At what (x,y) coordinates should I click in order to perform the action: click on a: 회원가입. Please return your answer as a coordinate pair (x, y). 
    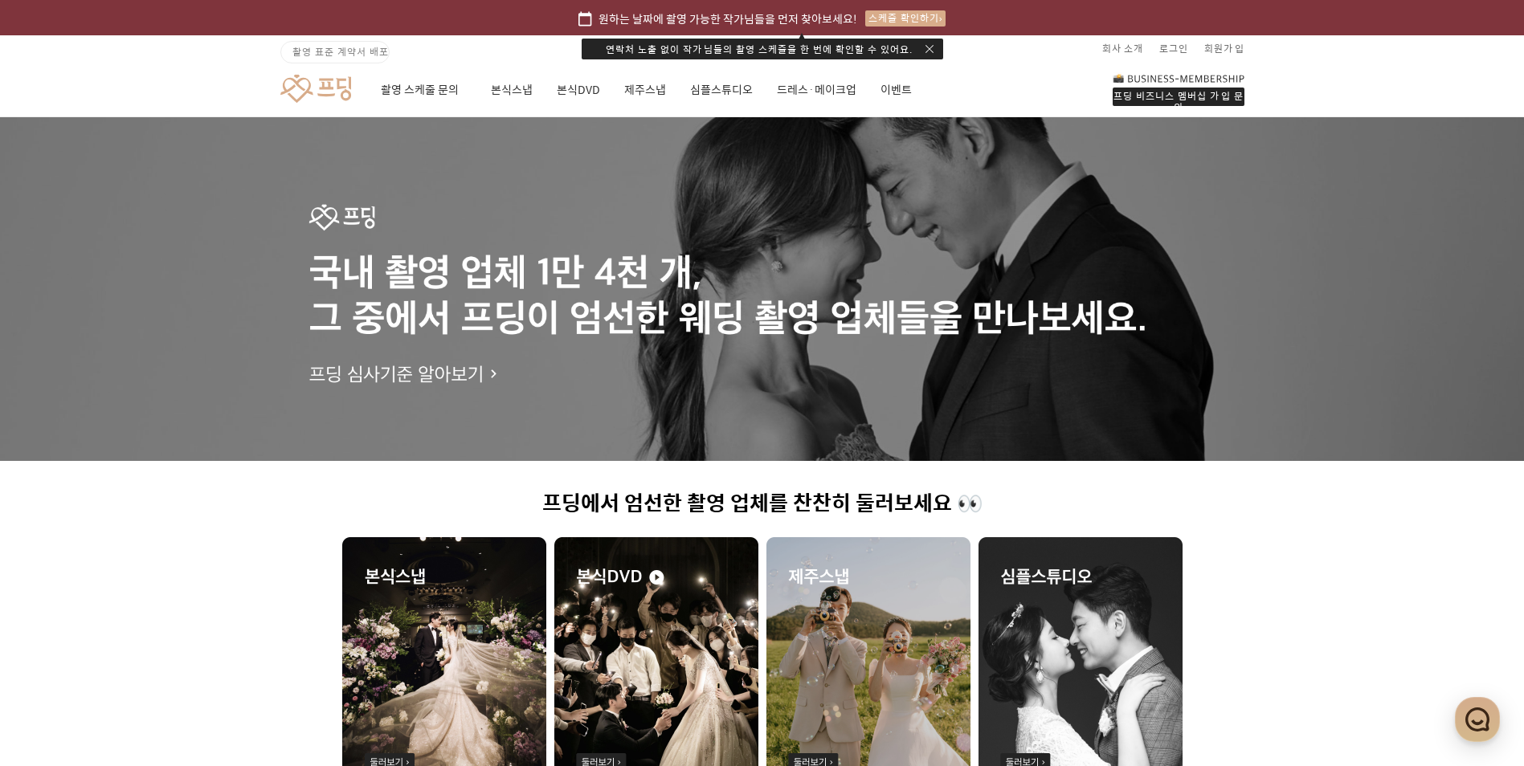
    Looking at the image, I should click on (1224, 48).